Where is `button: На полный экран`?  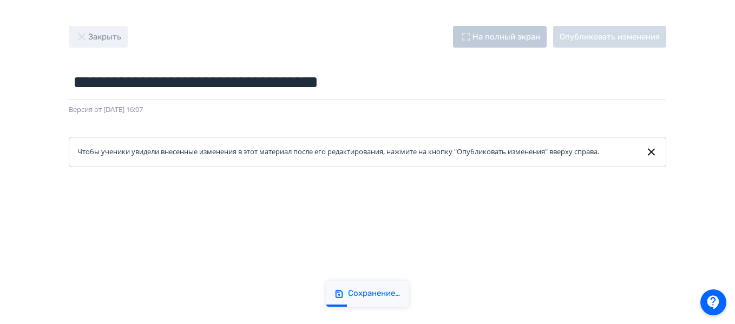 button: На полный экран is located at coordinates (499, 37).